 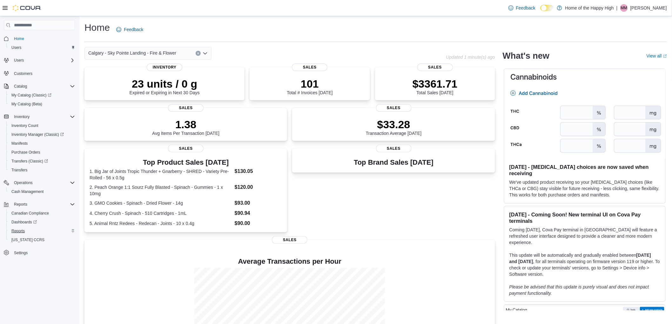 What do you see at coordinates (657, 56) in the screenshot?
I see `a: View allExternal link` at bounding box center [657, 56].